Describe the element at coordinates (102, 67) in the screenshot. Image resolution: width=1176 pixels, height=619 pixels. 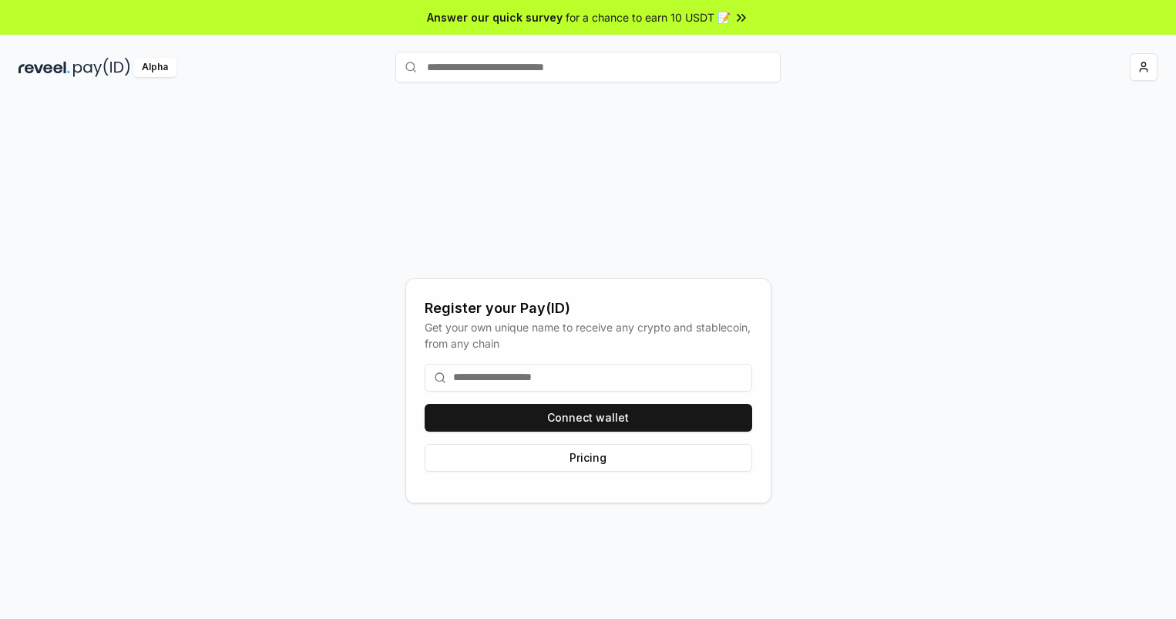
I see `img: pay_id` at that location.